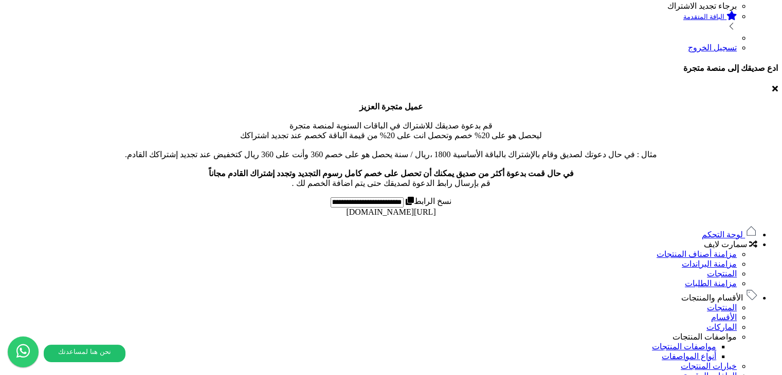  I want to click on label: نسخ الرابط, so click(427, 201).